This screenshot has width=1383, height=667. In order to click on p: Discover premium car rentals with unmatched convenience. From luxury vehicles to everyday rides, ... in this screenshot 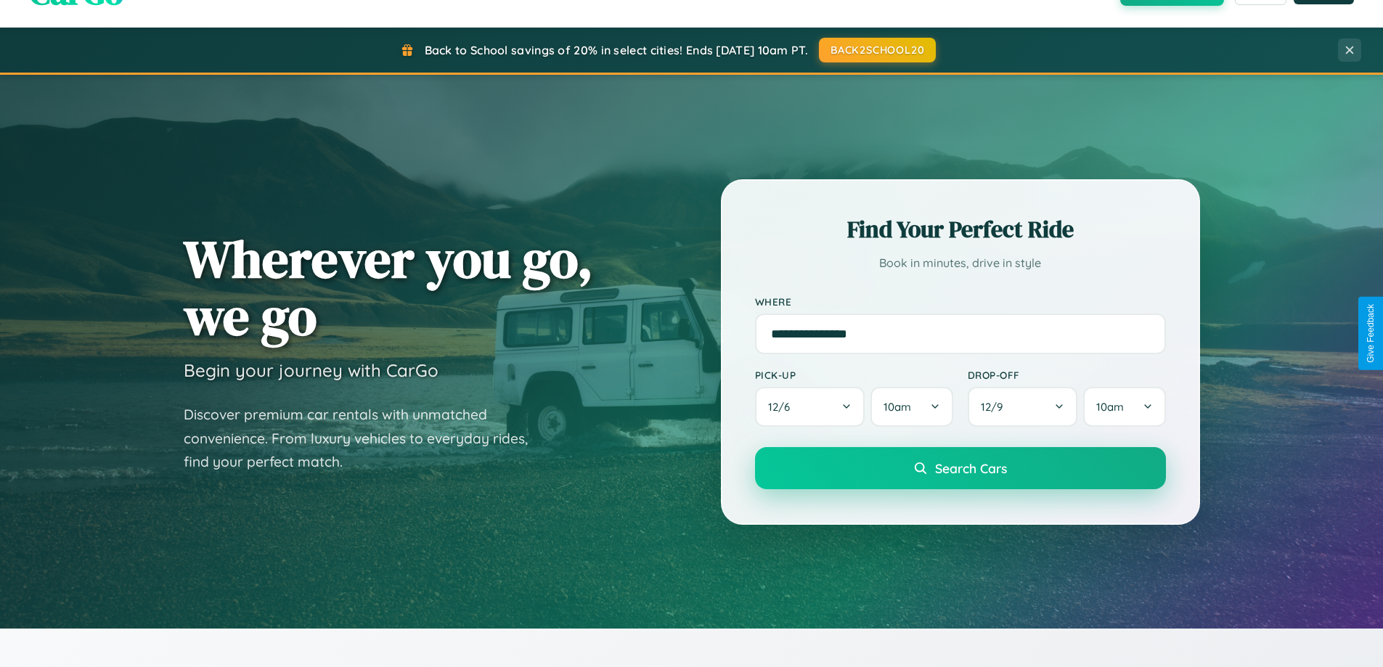, I will do `click(365, 438)`.